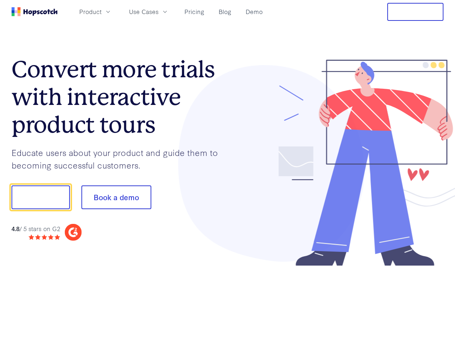 Image resolution: width=455 pixels, height=345 pixels. Describe the element at coordinates (415, 12) in the screenshot. I see `a: Free Trial` at that location.